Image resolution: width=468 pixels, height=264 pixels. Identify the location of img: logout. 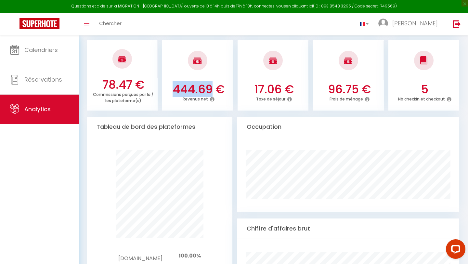
(456, 24).